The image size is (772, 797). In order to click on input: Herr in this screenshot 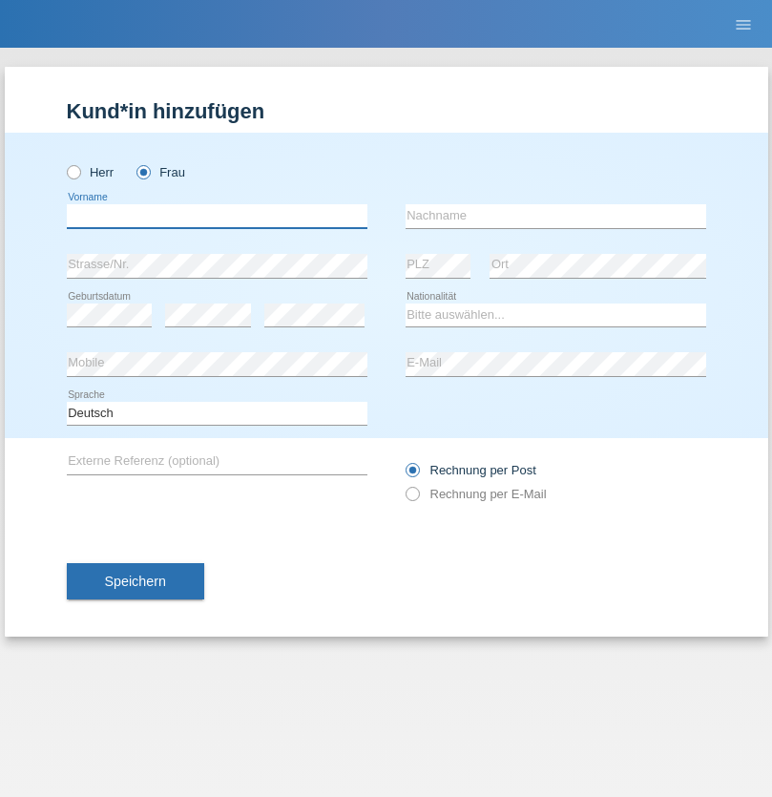, I will do `click(73, 171)`.